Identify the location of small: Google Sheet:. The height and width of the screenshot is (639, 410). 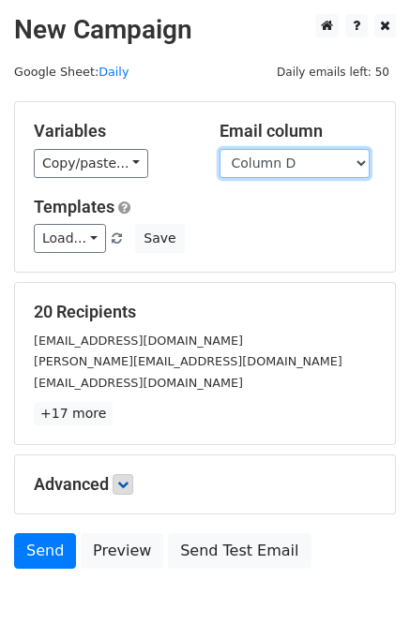
(71, 71).